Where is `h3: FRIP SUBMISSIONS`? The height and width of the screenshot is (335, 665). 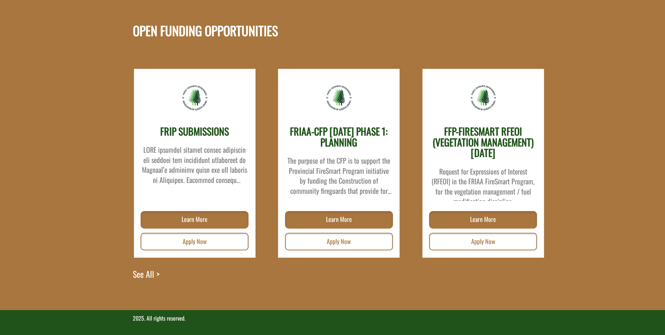
h3: FRIP SUBMISSIONS is located at coordinates (195, 131).